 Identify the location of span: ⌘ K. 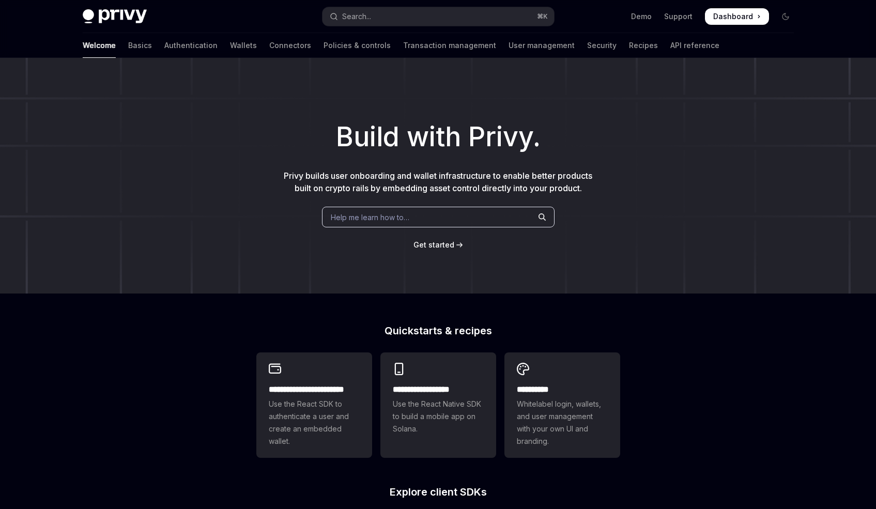
(542, 17).